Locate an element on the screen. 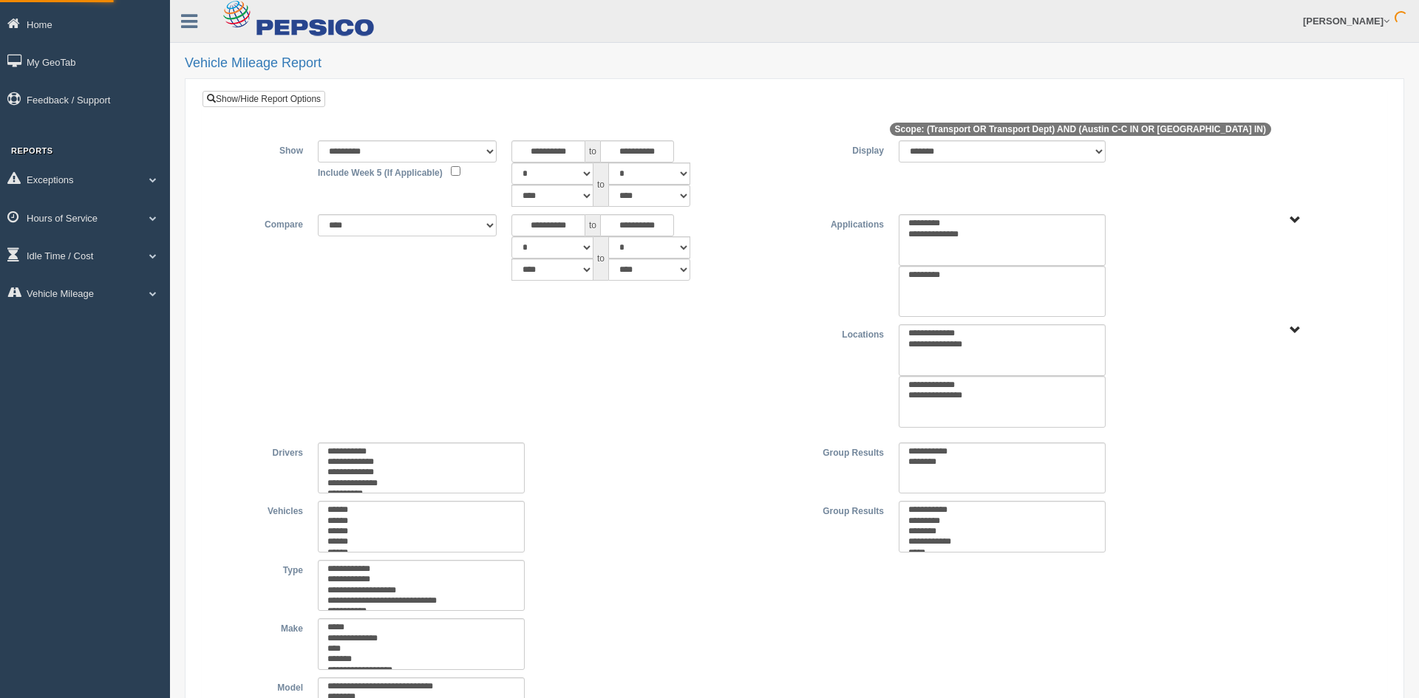 The width and height of the screenshot is (1419, 698). label: Vehicles is located at coordinates (262, 510).